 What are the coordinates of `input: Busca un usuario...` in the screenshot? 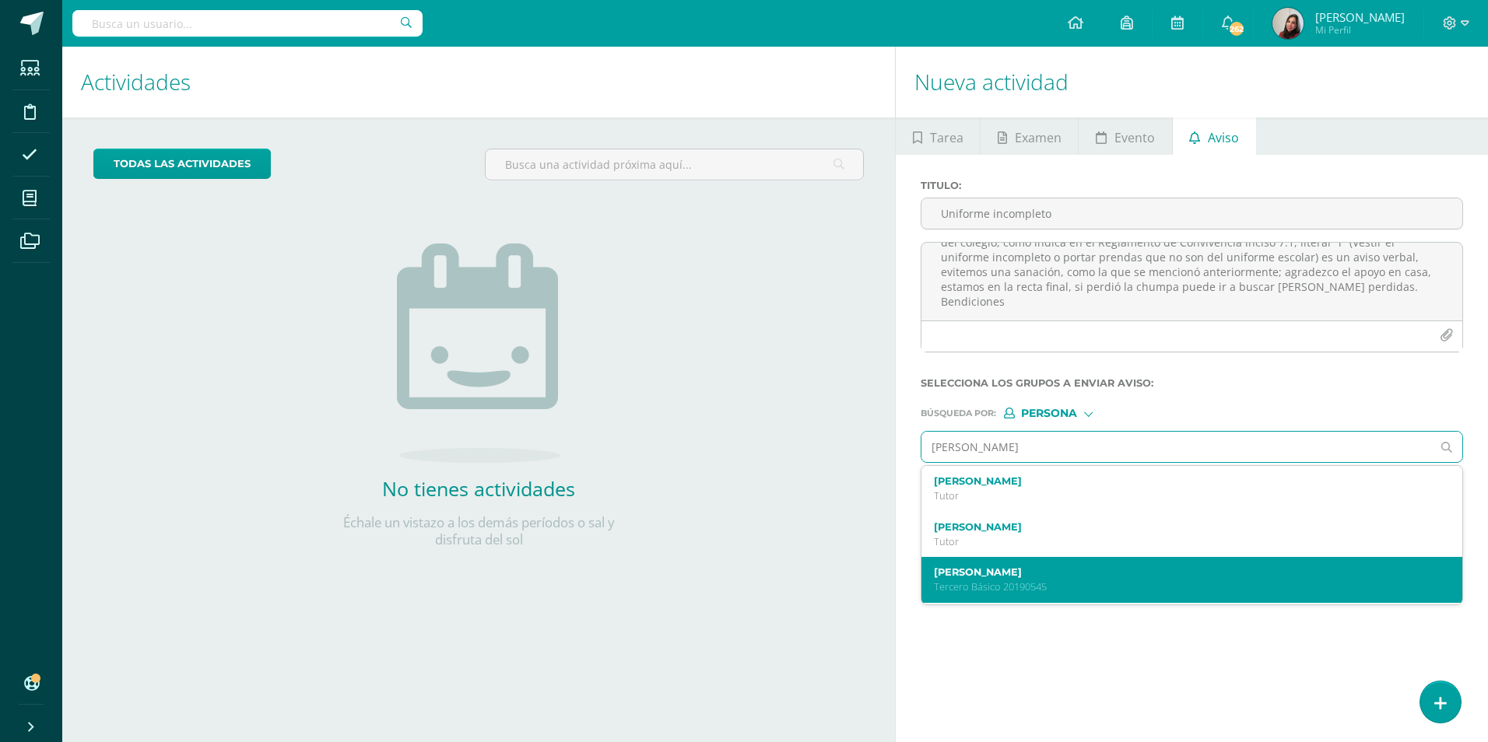 It's located at (247, 23).